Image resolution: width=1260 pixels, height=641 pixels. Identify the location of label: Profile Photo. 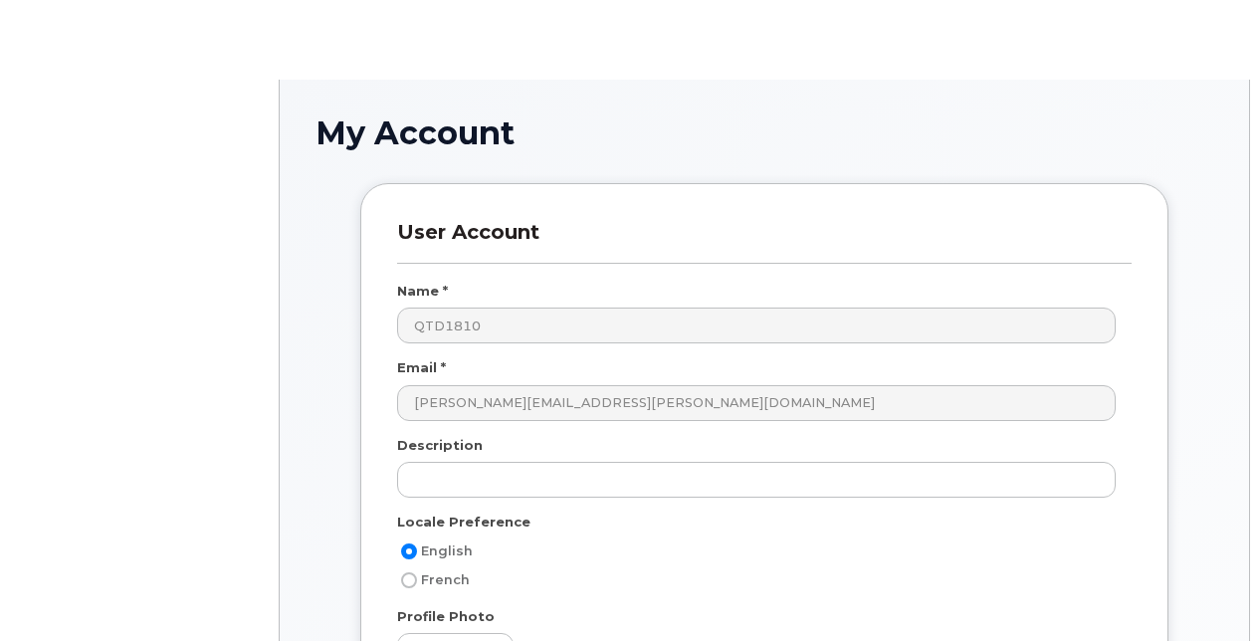
(446, 616).